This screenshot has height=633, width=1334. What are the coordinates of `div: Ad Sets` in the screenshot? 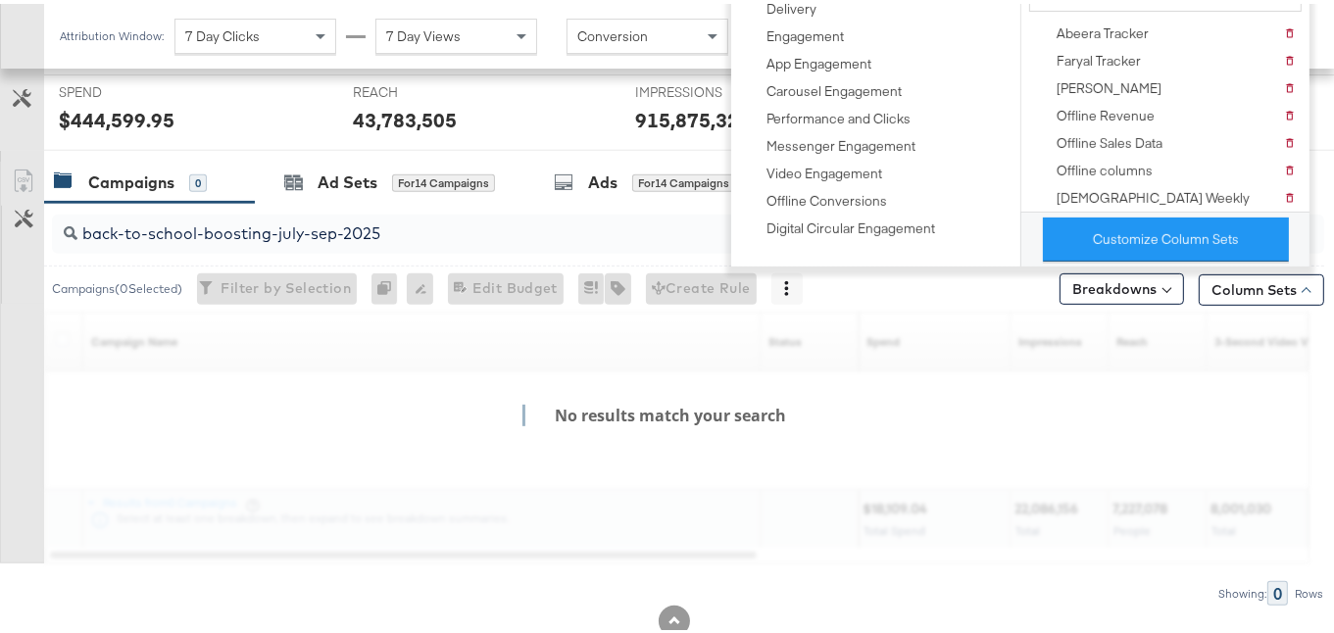 It's located at (347, 178).